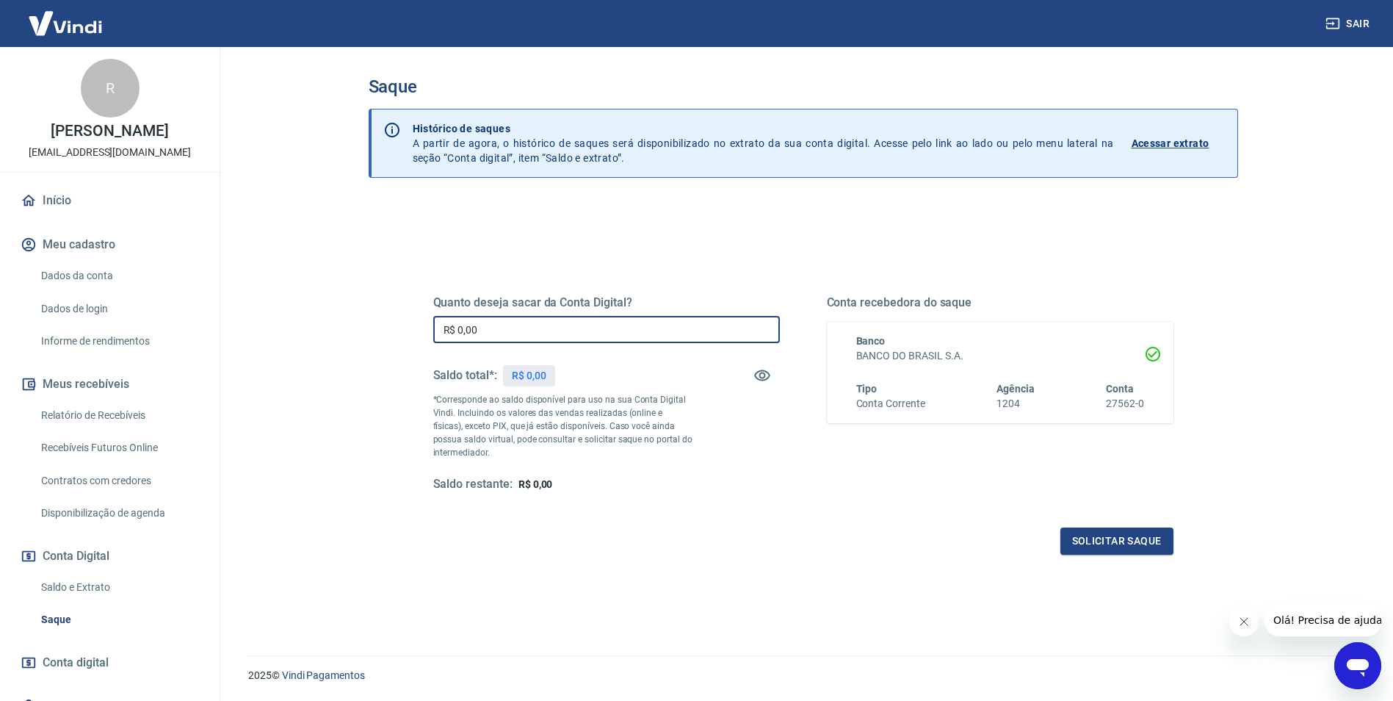 This screenshot has width=1393, height=701. I want to click on h6: BANCO DO BRASIL S.A., so click(1000, 355).